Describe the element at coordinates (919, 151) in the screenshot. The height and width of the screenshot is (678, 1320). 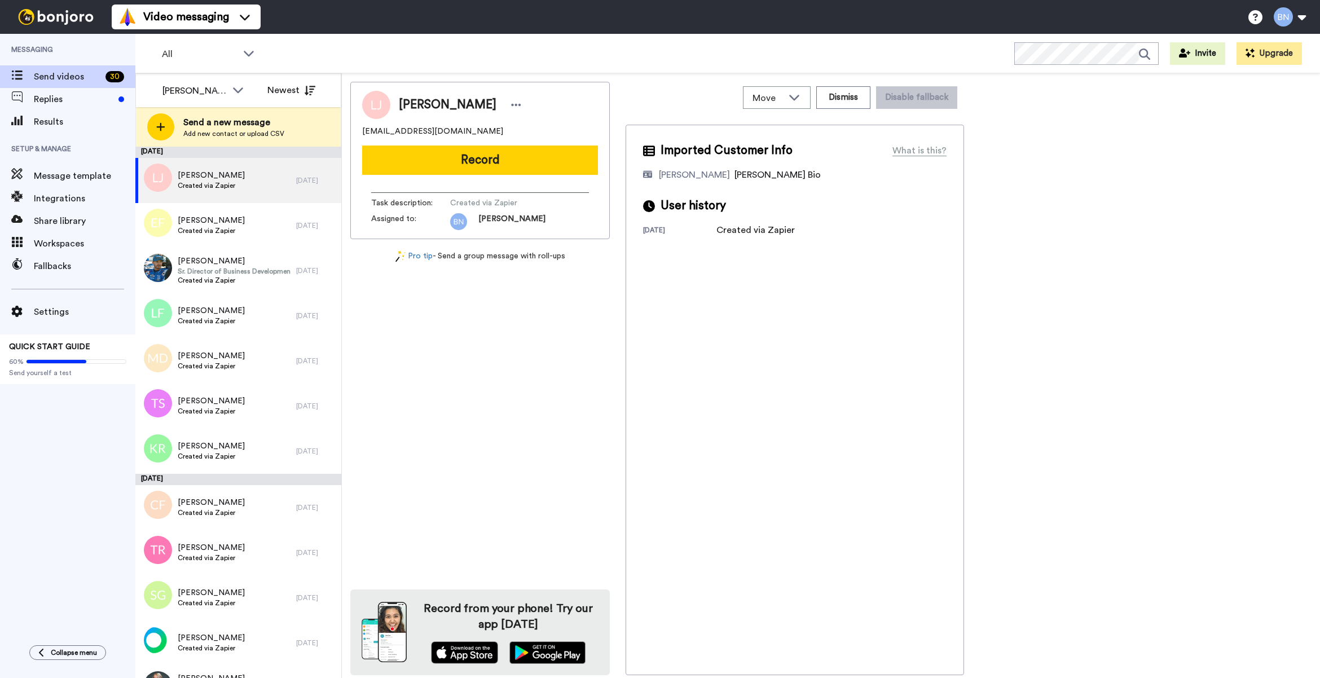
I see `div: What is this?` at that location.